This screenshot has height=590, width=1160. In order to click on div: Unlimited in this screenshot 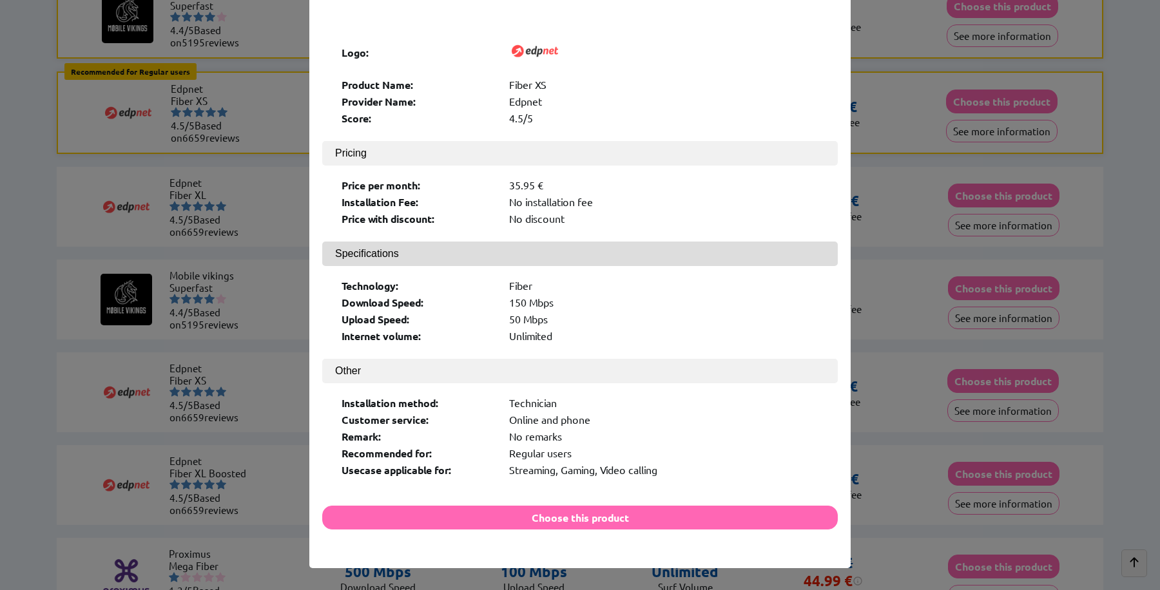, I will do `click(664, 336)`.